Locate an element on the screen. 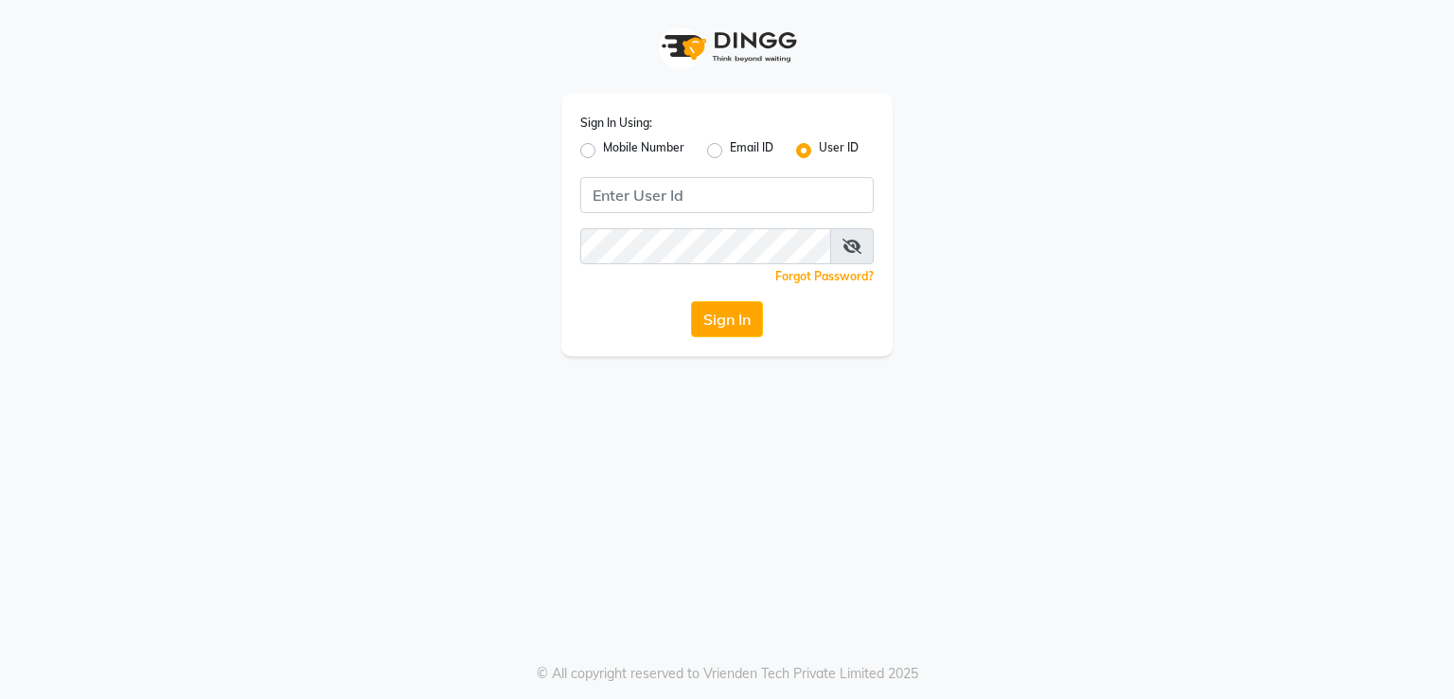 The width and height of the screenshot is (1454, 699). label: Mobile Number is located at coordinates (644, 150).